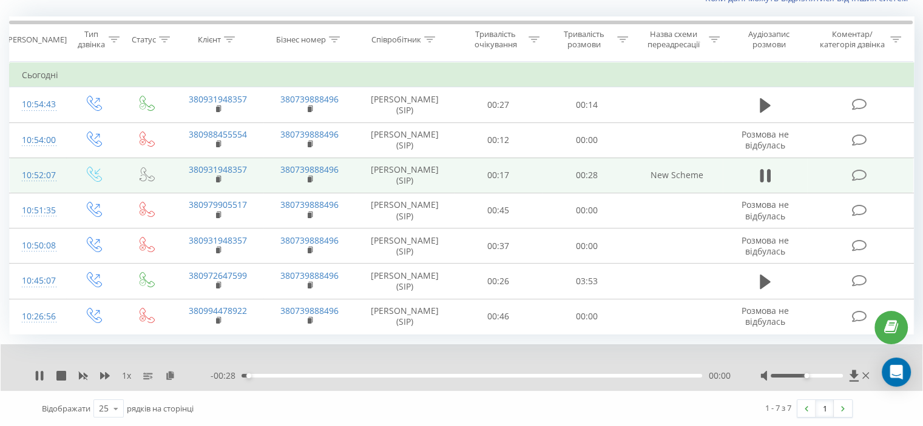 This screenshot has width=923, height=426. I want to click on td: 00:17, so click(498, 175).